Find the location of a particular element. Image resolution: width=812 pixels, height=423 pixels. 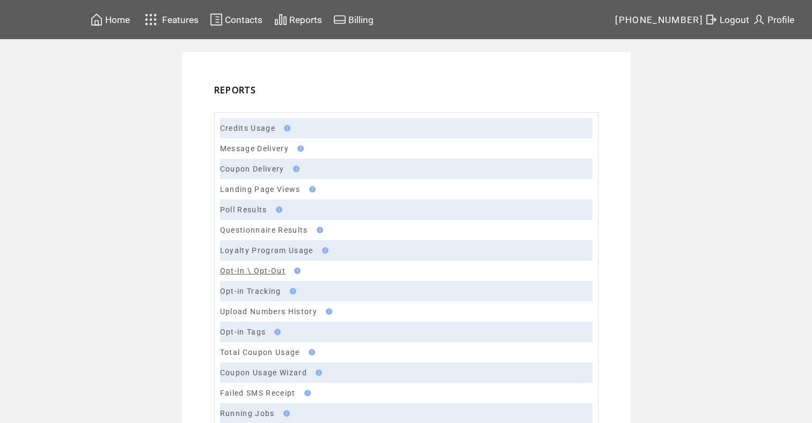

a: Billing is located at coordinates (353, 19).